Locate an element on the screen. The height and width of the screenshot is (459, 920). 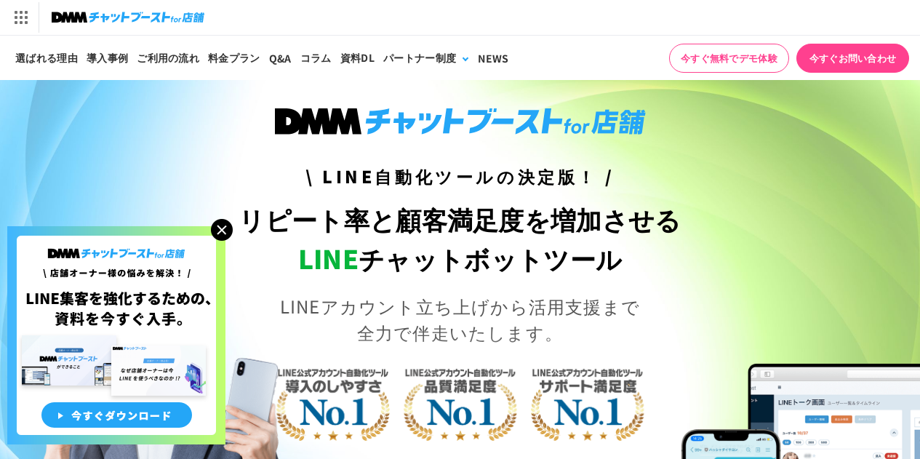
a: 今すぐ無料でデモ体験 is located at coordinates (729, 58).